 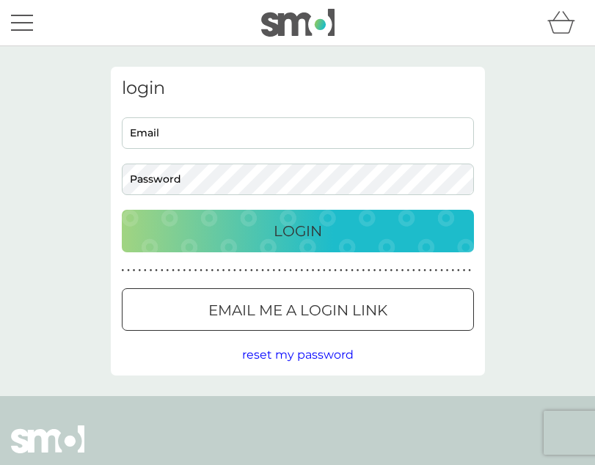 What do you see at coordinates (298, 310) in the screenshot?
I see `button: Email me a login link` at bounding box center [298, 310].